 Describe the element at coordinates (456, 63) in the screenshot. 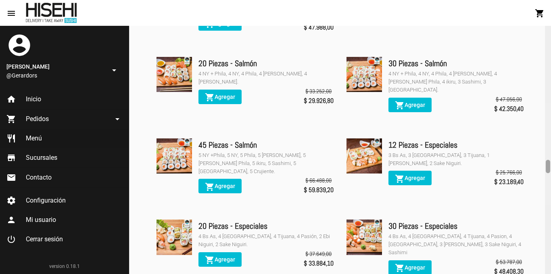

I see `div: 30 Piezas - Salmón` at that location.